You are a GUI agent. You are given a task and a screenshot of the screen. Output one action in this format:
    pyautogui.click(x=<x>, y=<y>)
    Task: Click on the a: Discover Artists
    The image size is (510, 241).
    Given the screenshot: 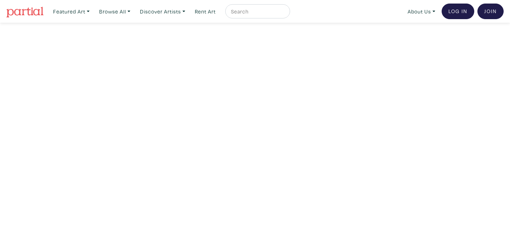 What is the action you would take?
    pyautogui.click(x=163, y=11)
    